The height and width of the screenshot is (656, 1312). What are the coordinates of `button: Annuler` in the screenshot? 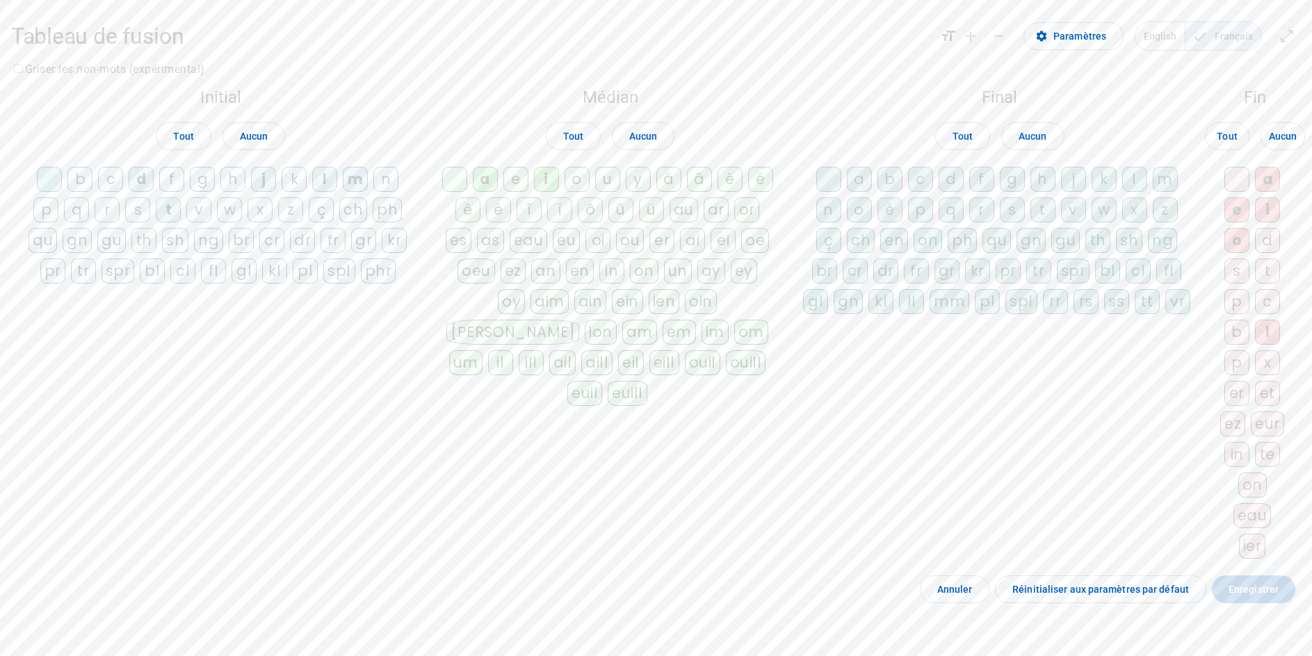 It's located at (954, 589).